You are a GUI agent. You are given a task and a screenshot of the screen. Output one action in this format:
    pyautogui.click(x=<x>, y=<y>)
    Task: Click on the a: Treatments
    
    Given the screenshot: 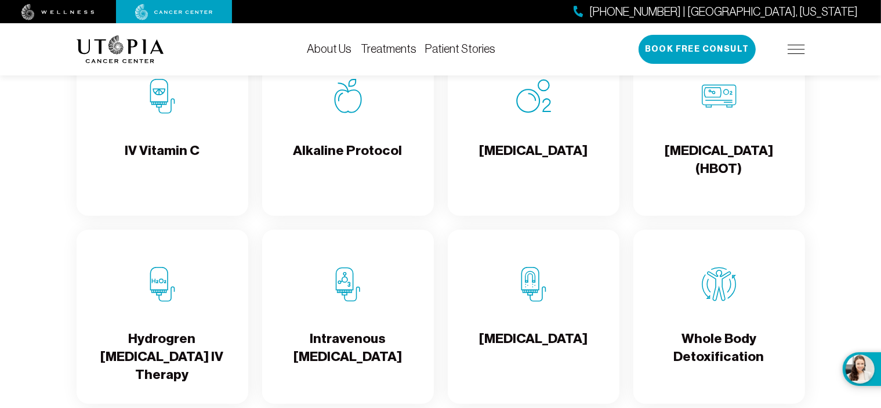 What is the action you would take?
    pyautogui.click(x=389, y=49)
    